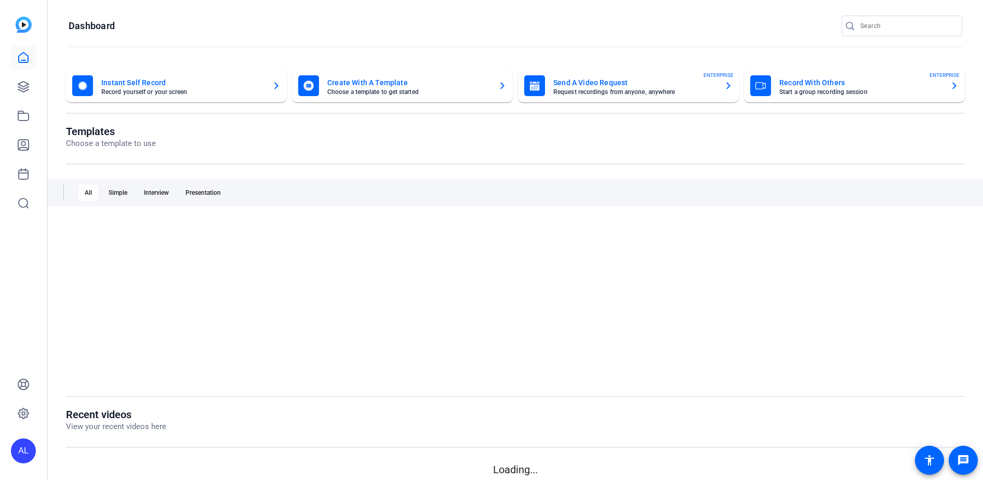 The width and height of the screenshot is (983, 480). I want to click on h1: Dashboard, so click(91, 26).